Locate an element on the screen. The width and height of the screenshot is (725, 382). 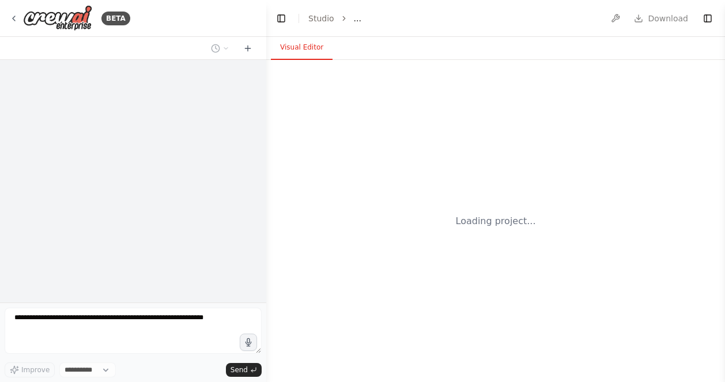
button: Improve is located at coordinates (29, 370).